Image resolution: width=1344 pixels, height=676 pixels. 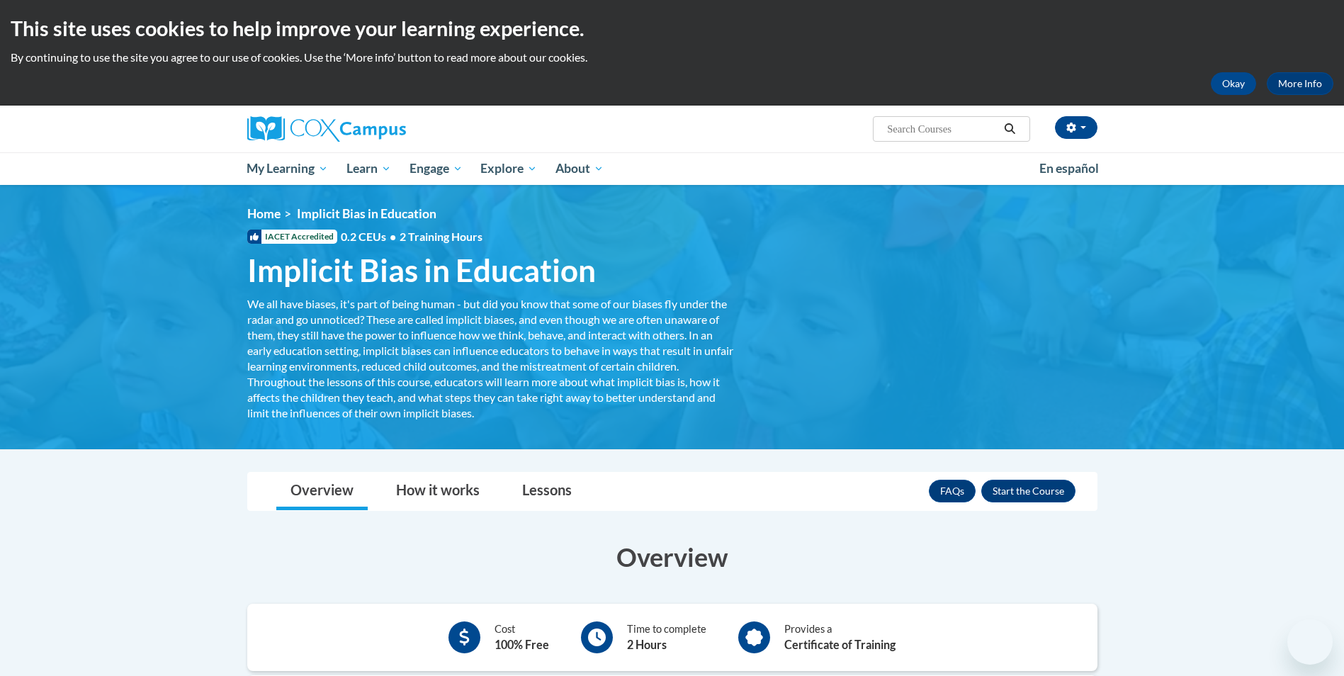 What do you see at coordinates (438, 491) in the screenshot?
I see `a: How it works` at bounding box center [438, 491].